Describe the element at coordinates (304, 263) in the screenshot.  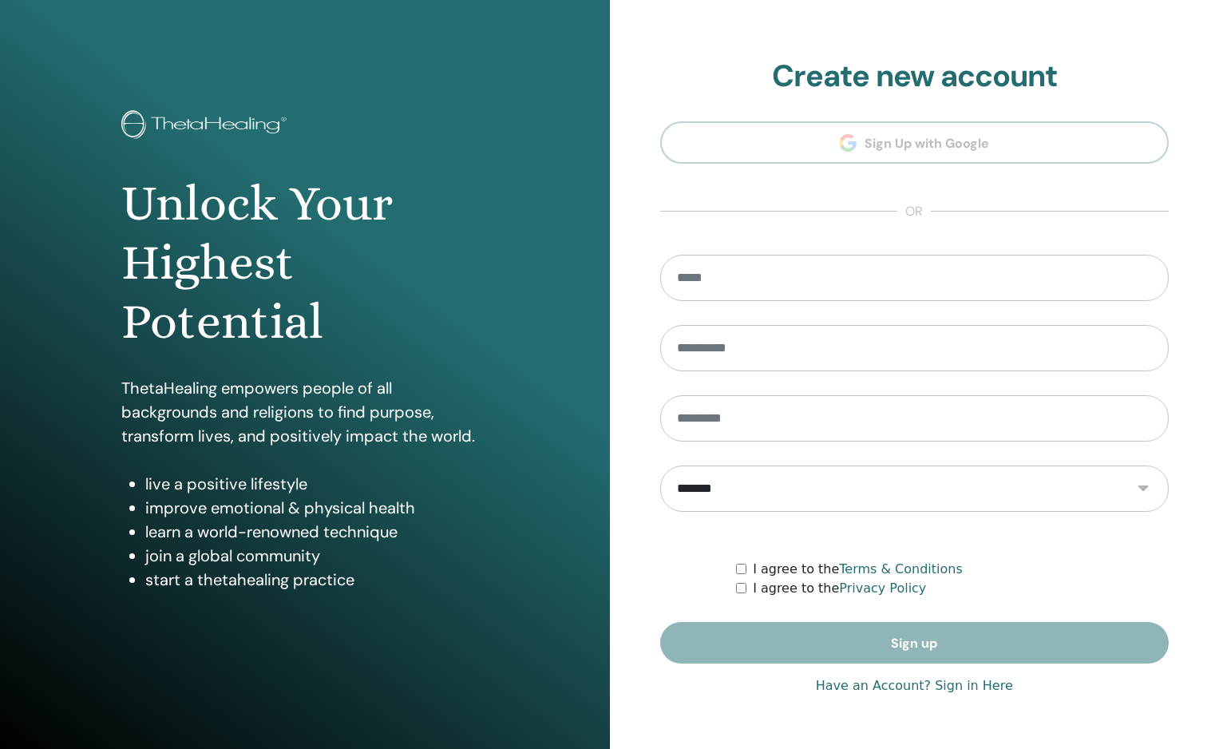
I see `h1: Unlock Your Highest Potential` at that location.